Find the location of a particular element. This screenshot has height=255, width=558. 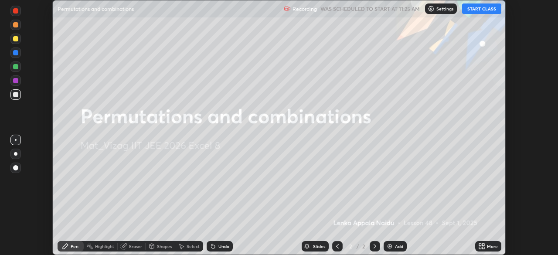

div: Pen is located at coordinates (75, 246).